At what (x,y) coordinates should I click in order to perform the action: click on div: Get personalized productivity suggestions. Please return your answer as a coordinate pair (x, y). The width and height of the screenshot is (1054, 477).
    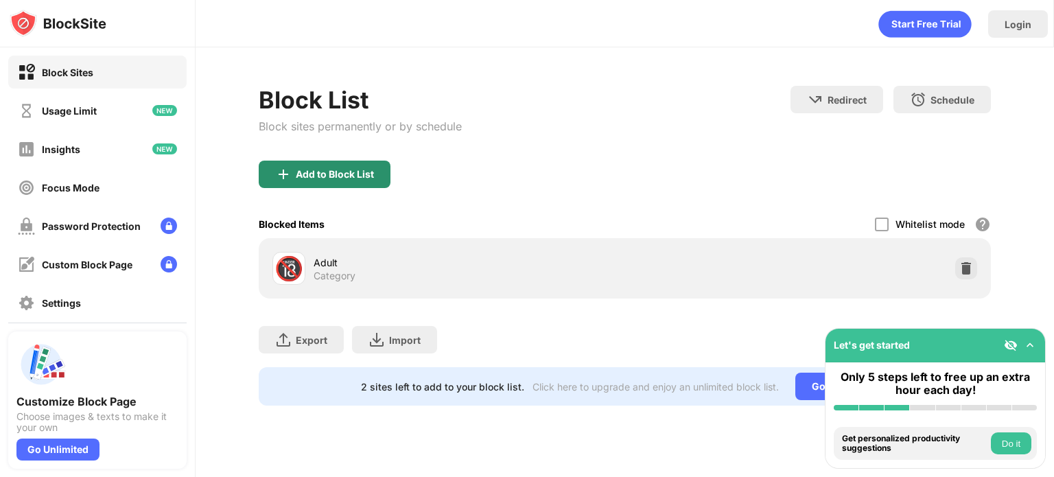
    Looking at the image, I should click on (915, 443).